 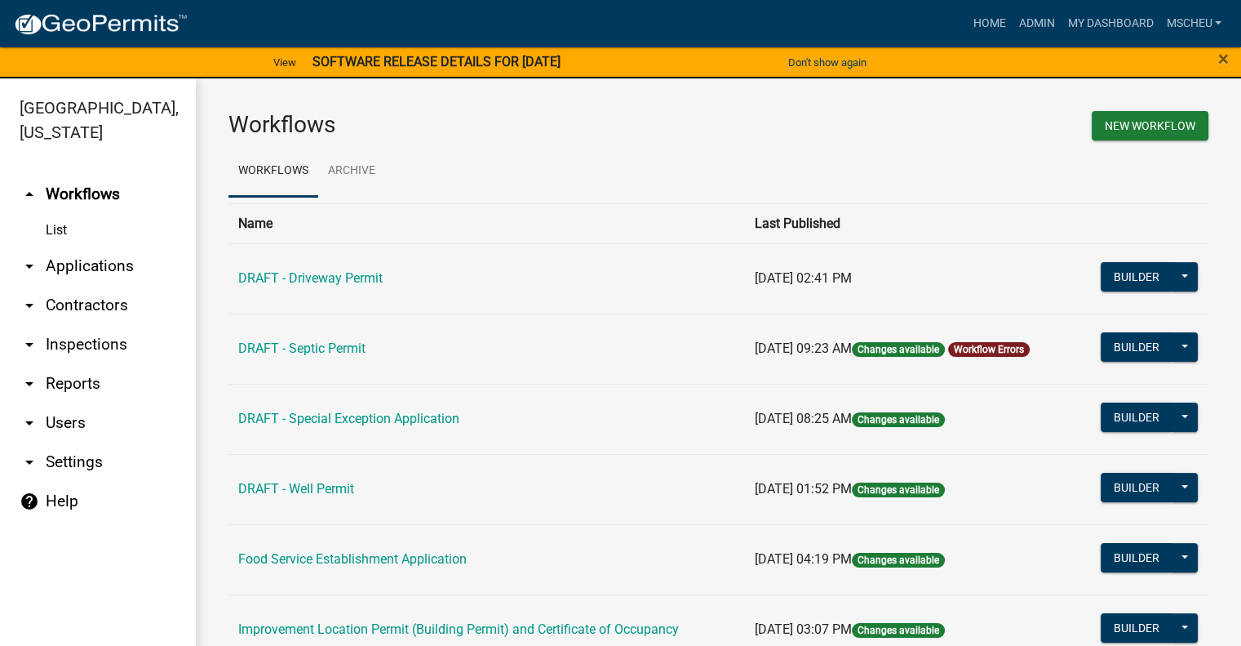 What do you see at coordinates (1194, 24) in the screenshot?
I see `a: mscheu` at bounding box center [1194, 24].